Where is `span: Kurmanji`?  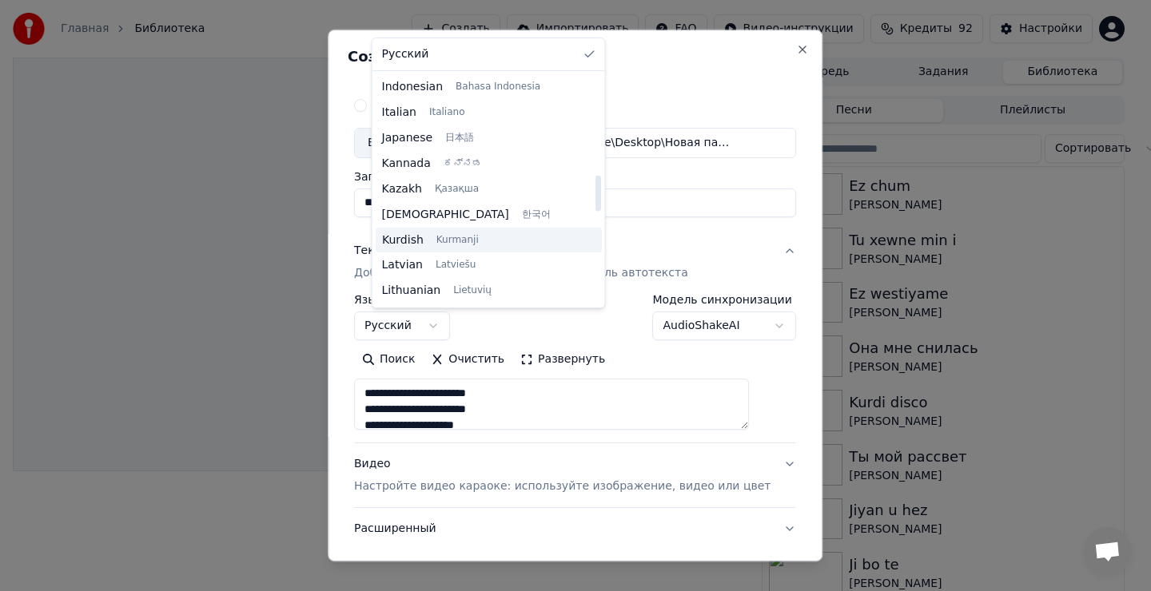
span: Kurmanji is located at coordinates (456, 241).